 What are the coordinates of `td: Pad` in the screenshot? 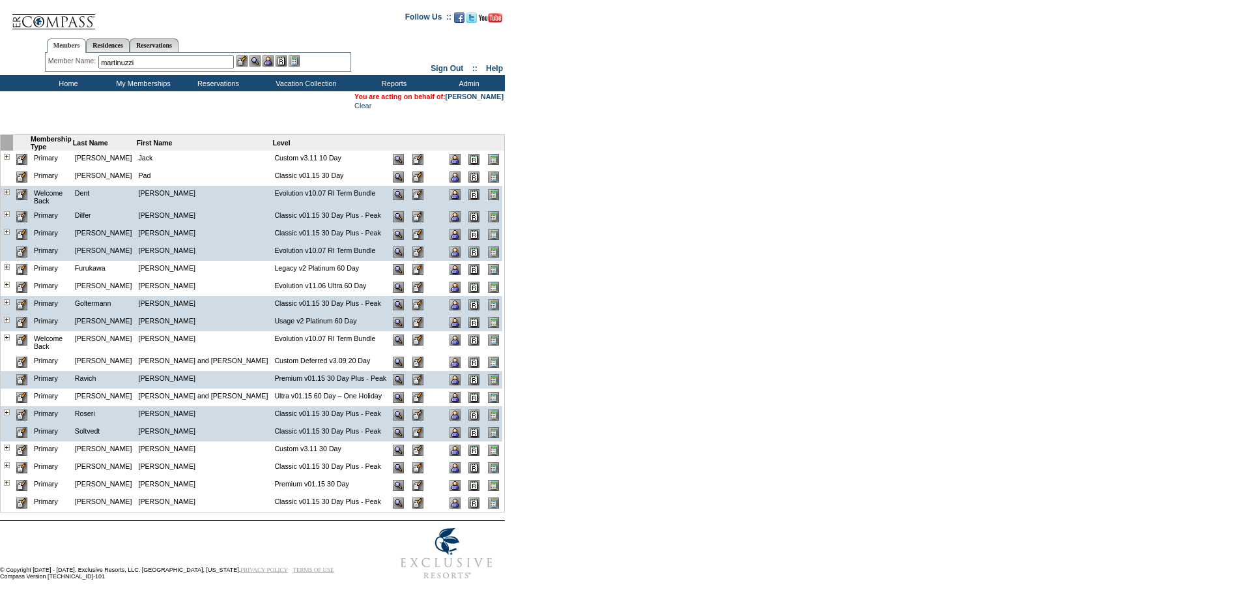 It's located at (203, 177).